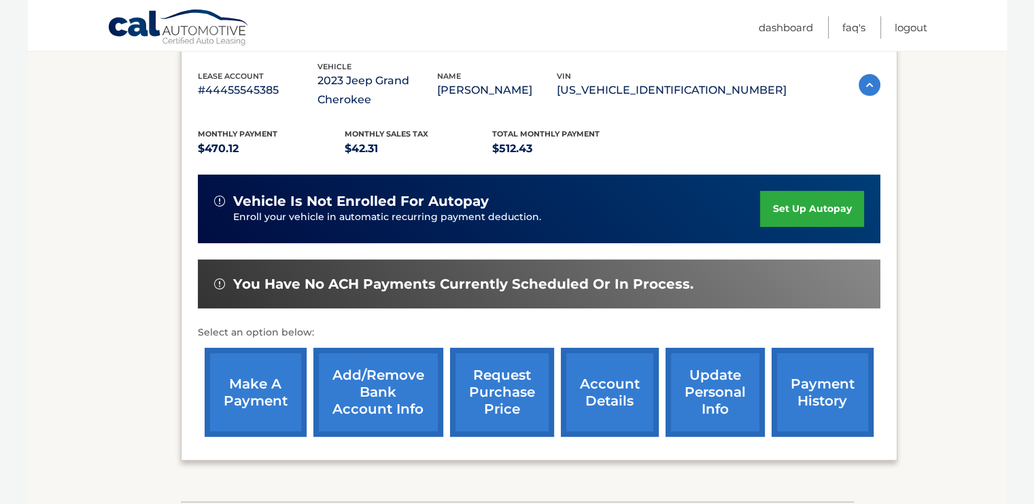  What do you see at coordinates (179, 29) in the screenshot?
I see `a: Cal Automotive` at bounding box center [179, 29].